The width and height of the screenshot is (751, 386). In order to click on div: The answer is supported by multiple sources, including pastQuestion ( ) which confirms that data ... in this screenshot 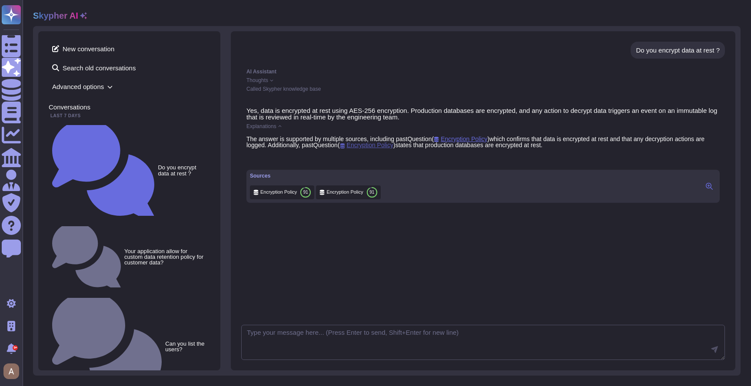, I will do `click(483, 142)`.